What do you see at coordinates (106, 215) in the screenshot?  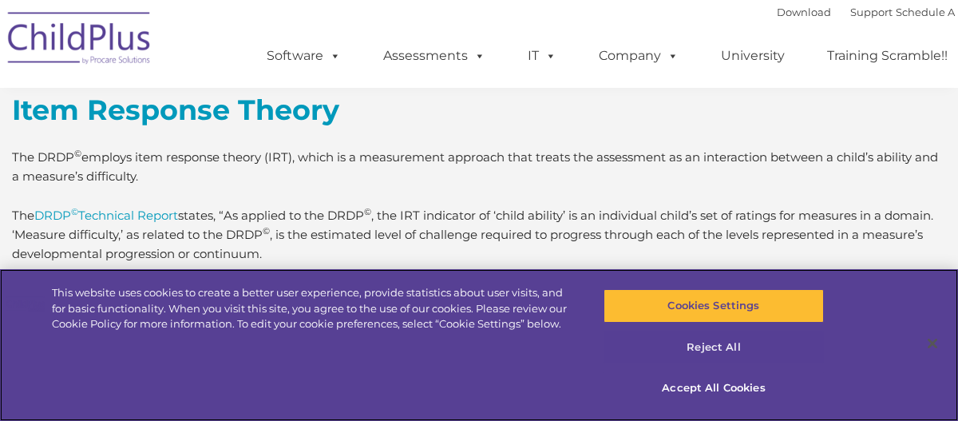 I see `a: DRDP©Technical Report` at bounding box center [106, 215].